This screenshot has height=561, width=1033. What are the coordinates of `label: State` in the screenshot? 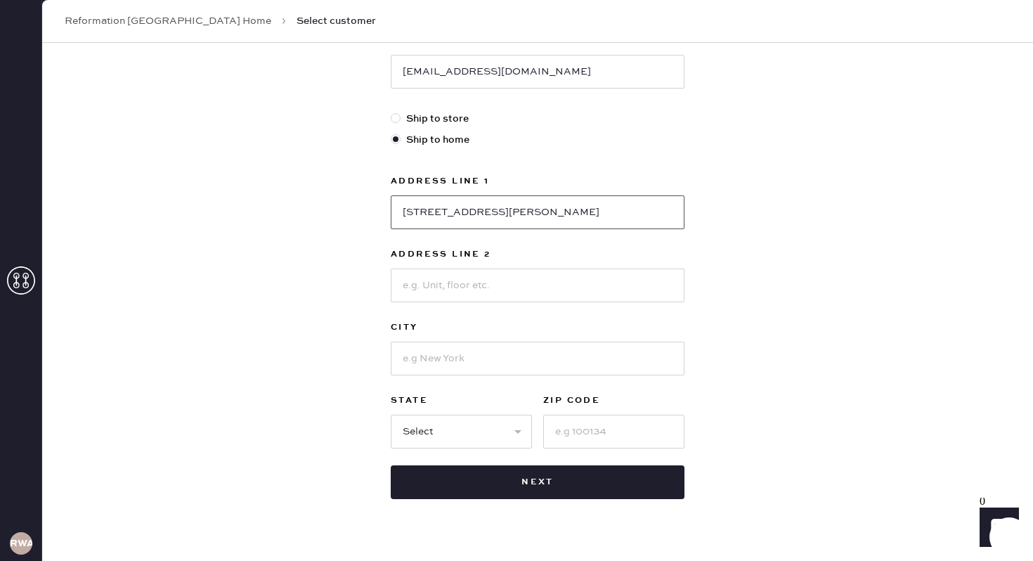 It's located at (461, 400).